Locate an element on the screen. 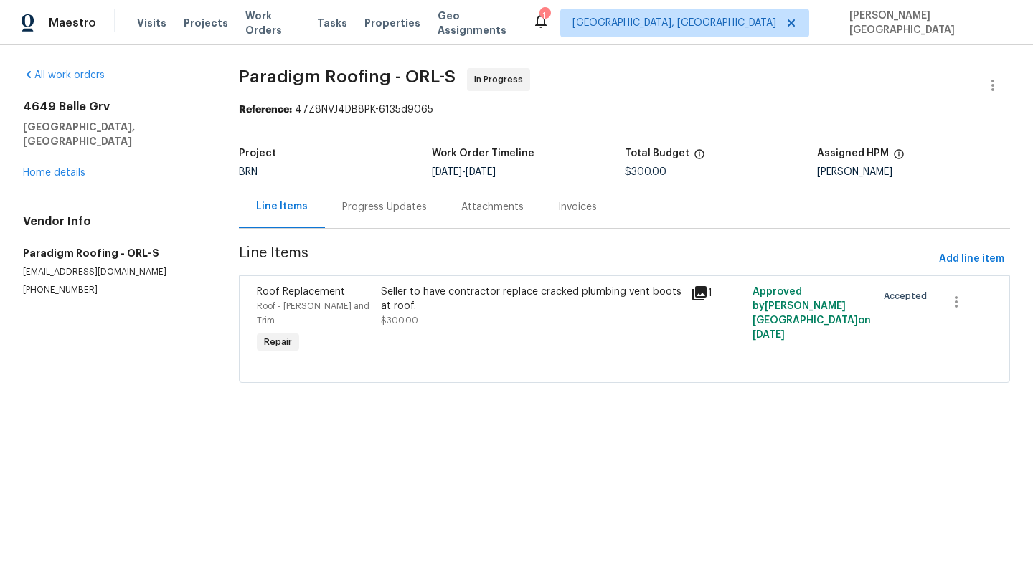  span: Paradigm Roofing - ORL-S is located at coordinates (347, 77).